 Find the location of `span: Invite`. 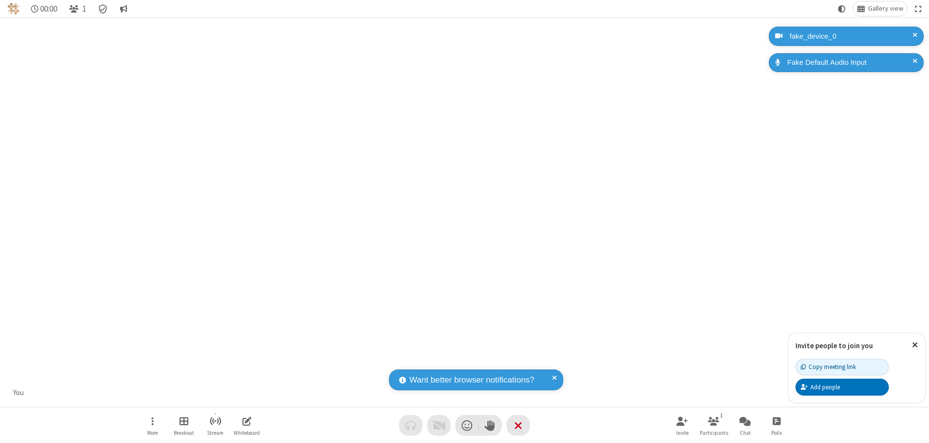

span: Invite is located at coordinates (682, 433).